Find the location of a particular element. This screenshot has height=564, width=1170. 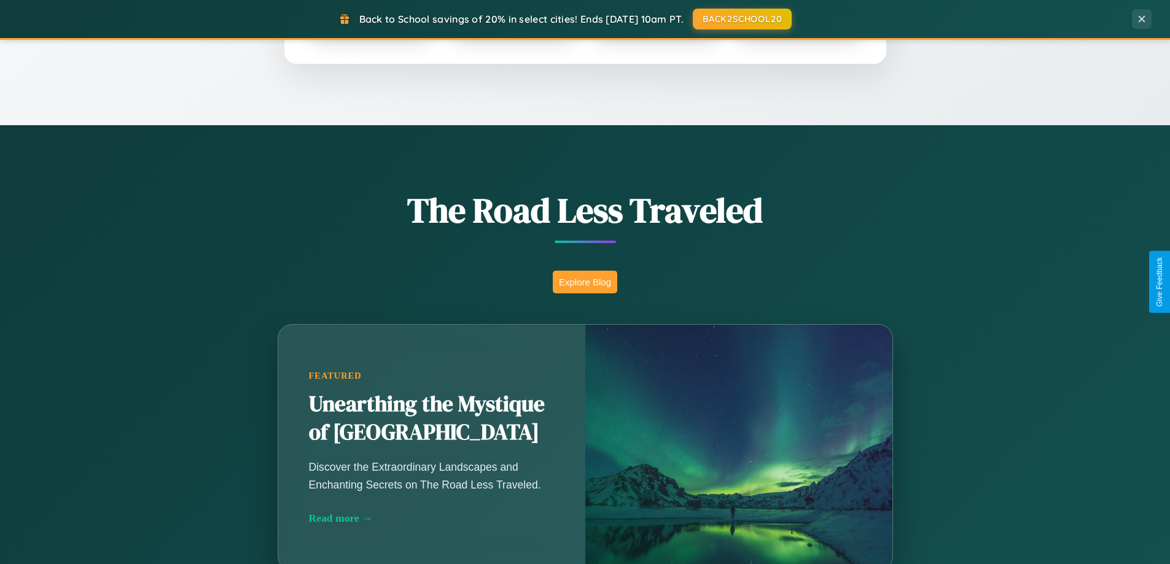

button: Explore Blog is located at coordinates (585, 282).